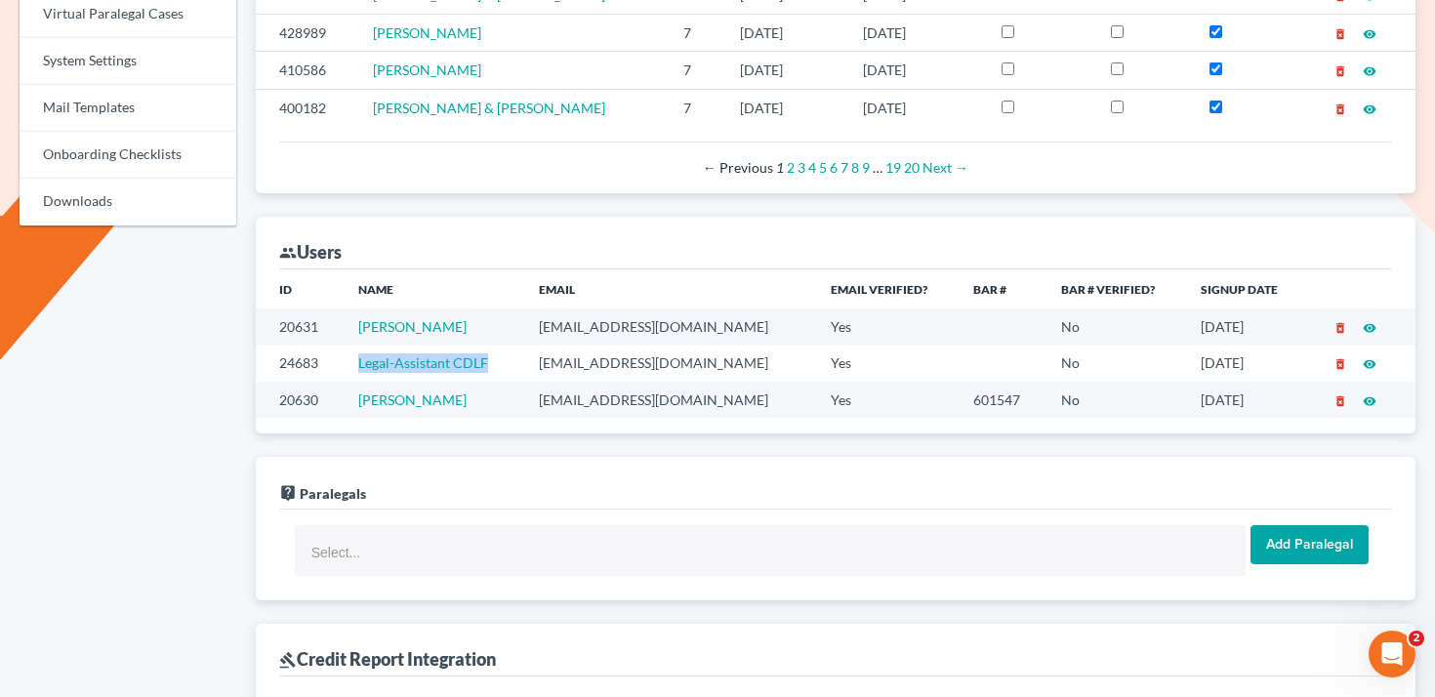 Image resolution: width=1435 pixels, height=697 pixels. What do you see at coordinates (836, 168) in the screenshot?
I see `div: Pagination` at bounding box center [836, 168].